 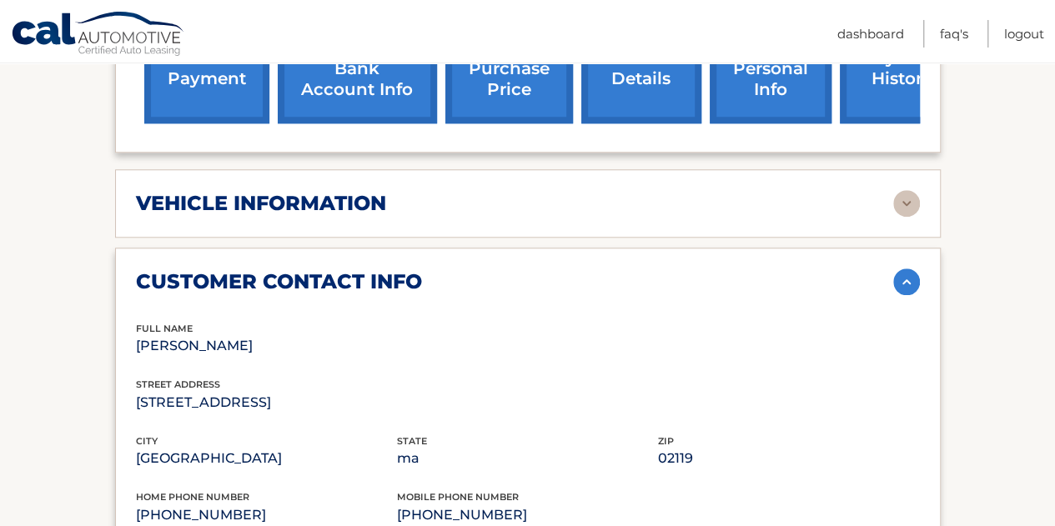 What do you see at coordinates (279, 282) in the screenshot?
I see `h2: customer contact info` at bounding box center [279, 282].